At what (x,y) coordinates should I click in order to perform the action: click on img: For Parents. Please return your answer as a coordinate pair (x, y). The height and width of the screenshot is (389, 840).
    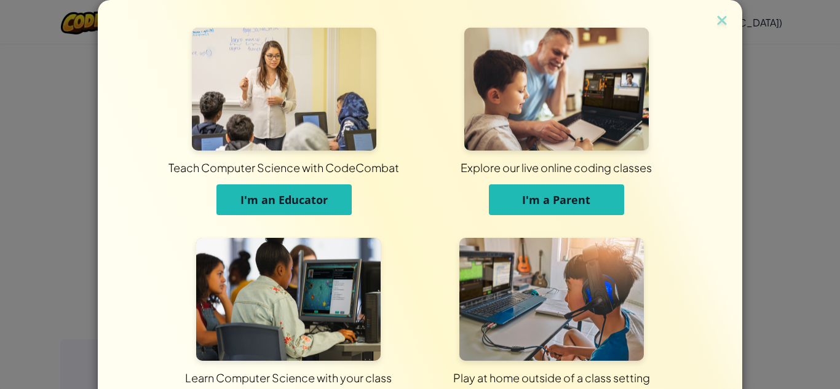
    Looking at the image, I should click on (557, 89).